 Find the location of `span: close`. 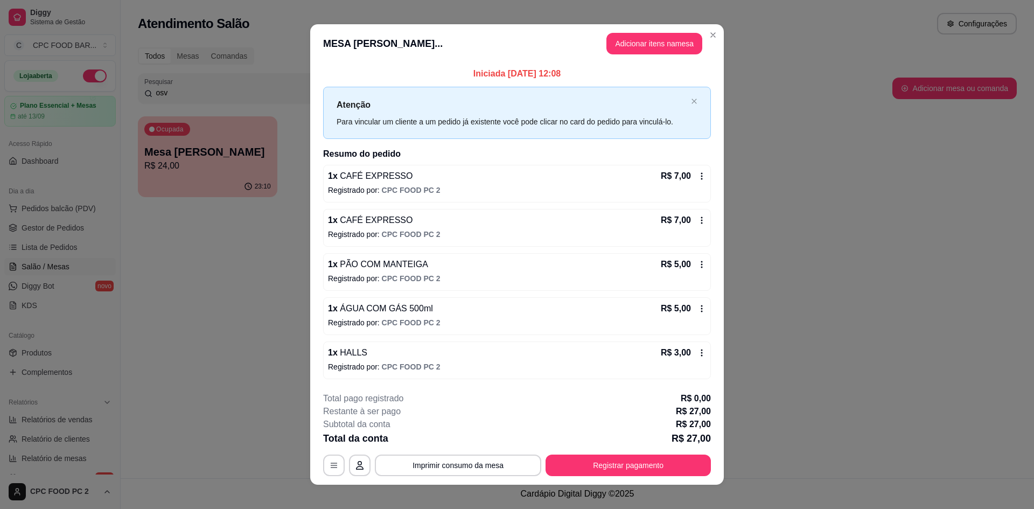

span: close is located at coordinates (694, 101).